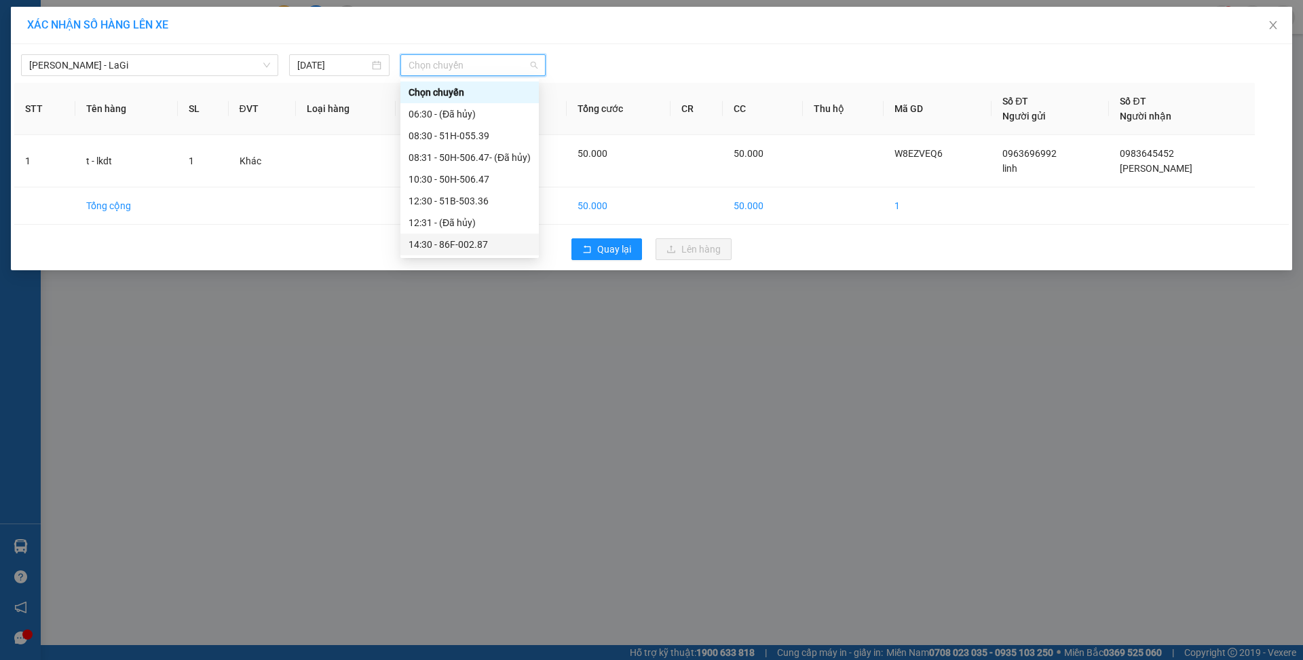 This screenshot has width=1303, height=660. What do you see at coordinates (470, 223) in the screenshot?
I see `div: 12:31 - (Đã hủy)` at bounding box center [470, 223].